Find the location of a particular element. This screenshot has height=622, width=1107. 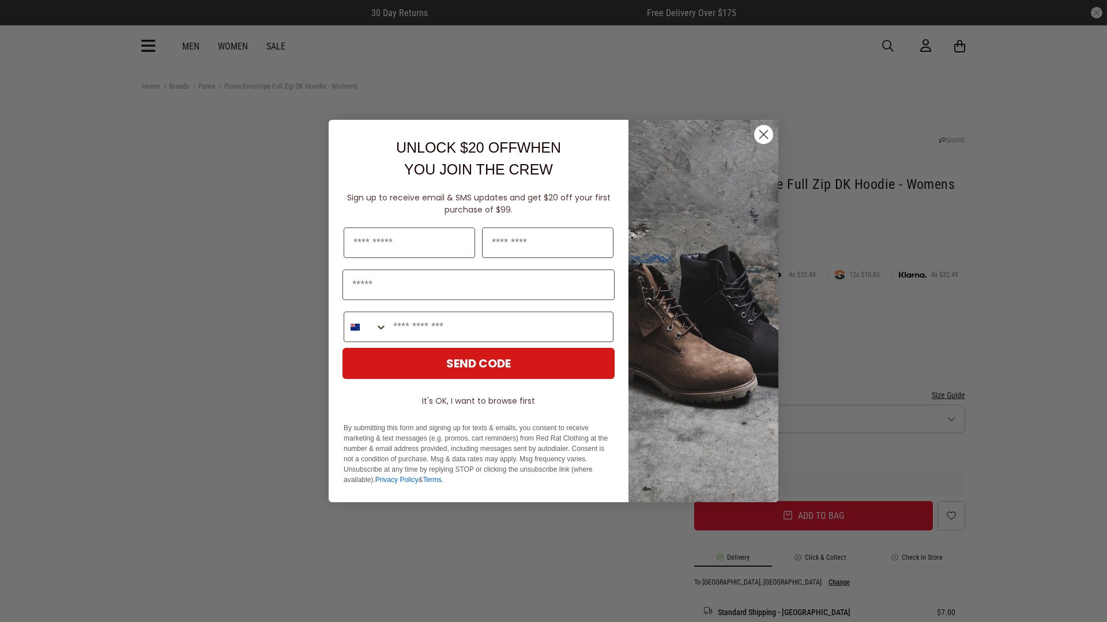

span: YOU JOIN THE CREW is located at coordinates (478, 169).